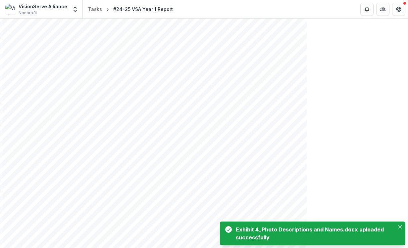  Describe the element at coordinates (11, 9) in the screenshot. I see `img: VisionServe Alliance` at that location.